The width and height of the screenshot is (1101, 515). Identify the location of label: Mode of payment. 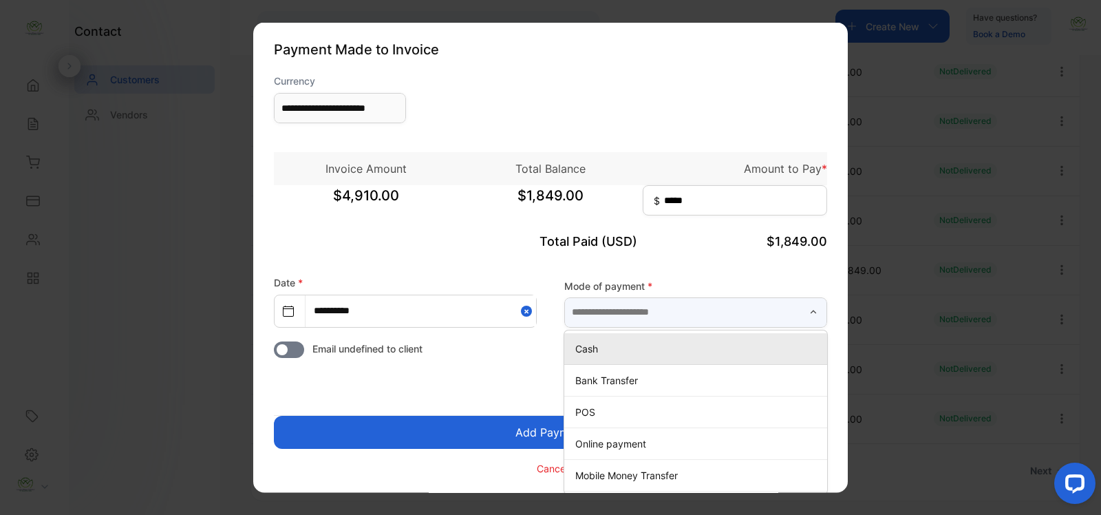
(696, 285).